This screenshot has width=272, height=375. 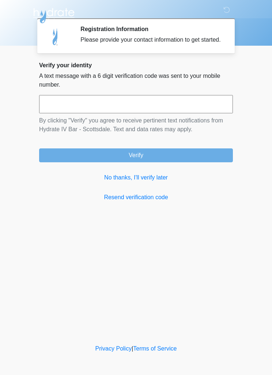 I want to click on img: Hydrate IV Bar - Scottsdale Logo, so click(x=54, y=15).